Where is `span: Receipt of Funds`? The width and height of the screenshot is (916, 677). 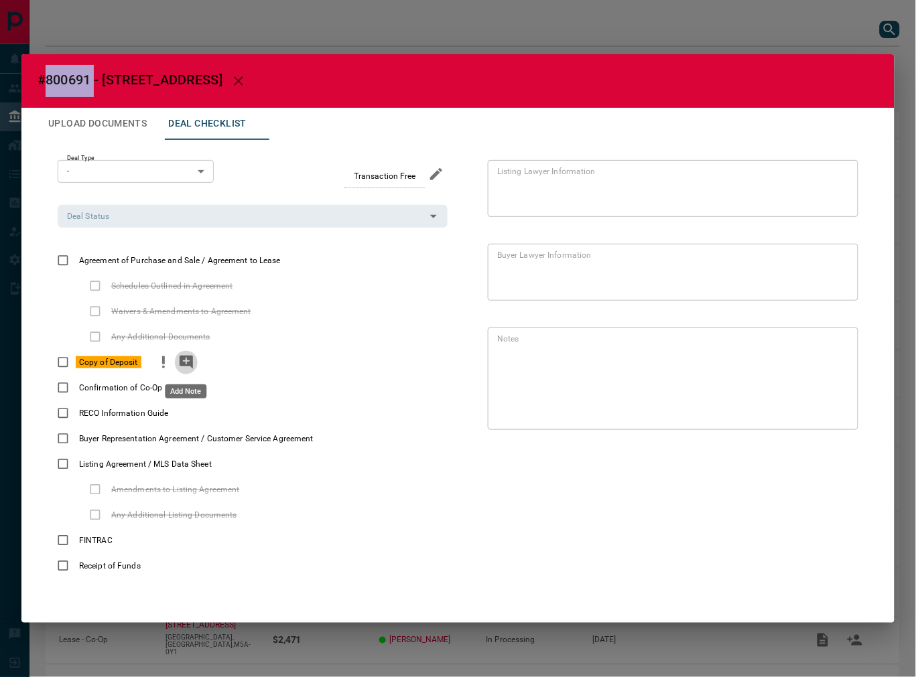
span: Receipt of Funds is located at coordinates (110, 566).